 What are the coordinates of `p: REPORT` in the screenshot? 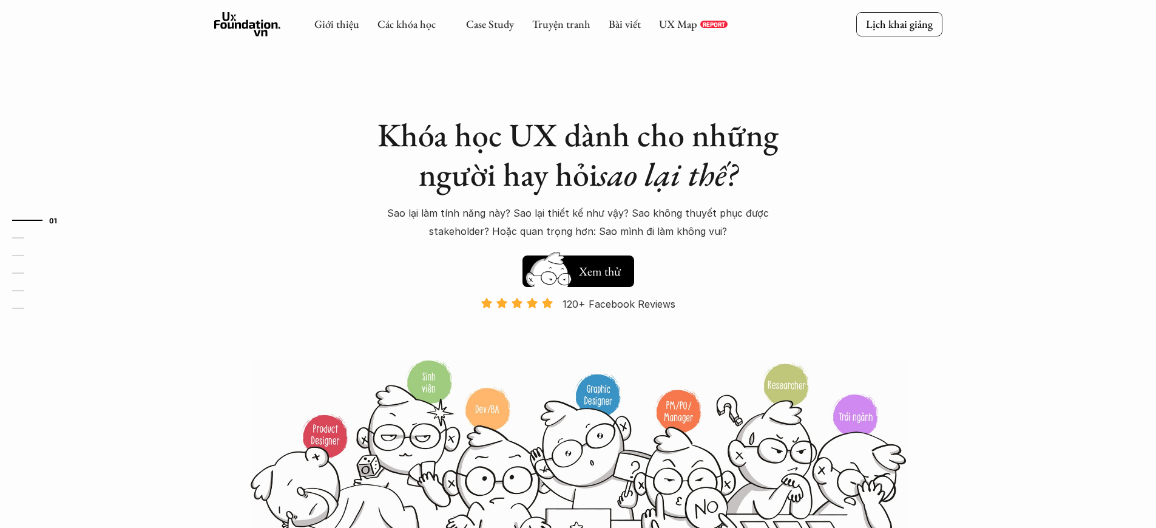 It's located at (714, 24).